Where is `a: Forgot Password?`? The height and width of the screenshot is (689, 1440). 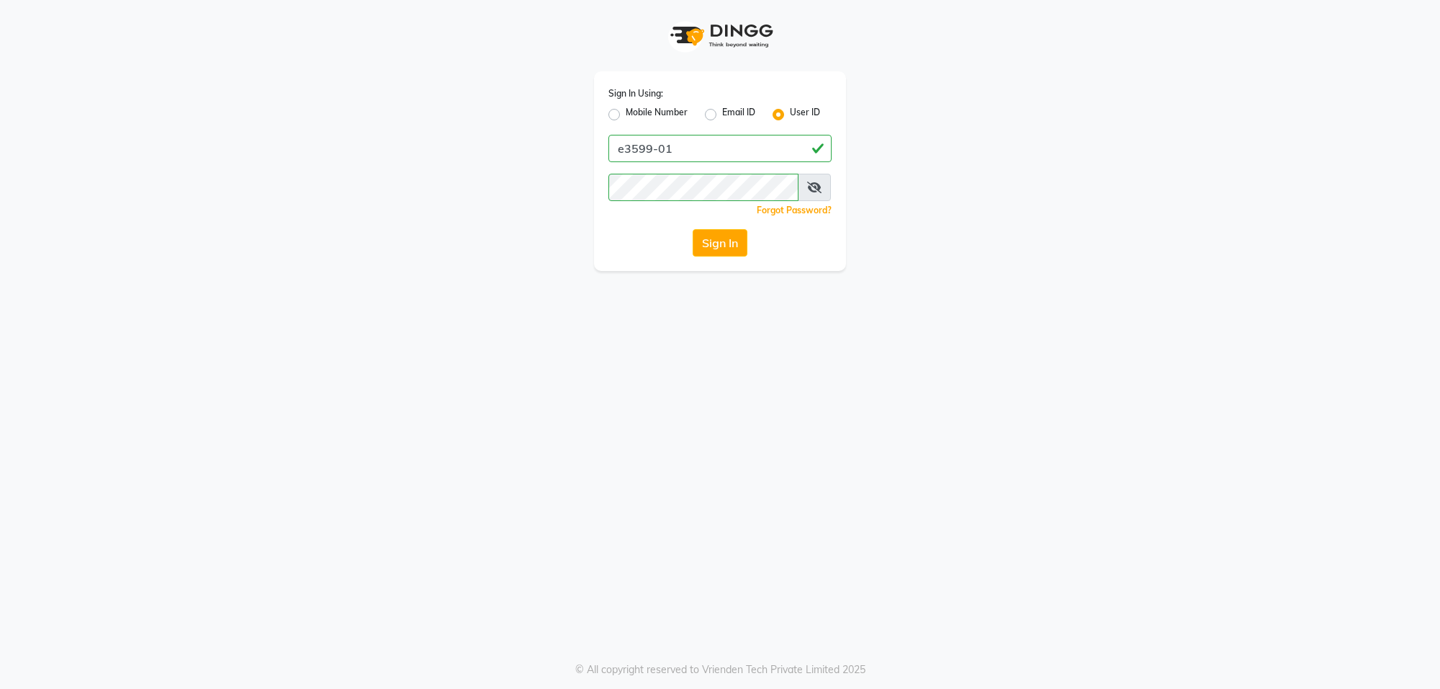 a: Forgot Password? is located at coordinates (794, 210).